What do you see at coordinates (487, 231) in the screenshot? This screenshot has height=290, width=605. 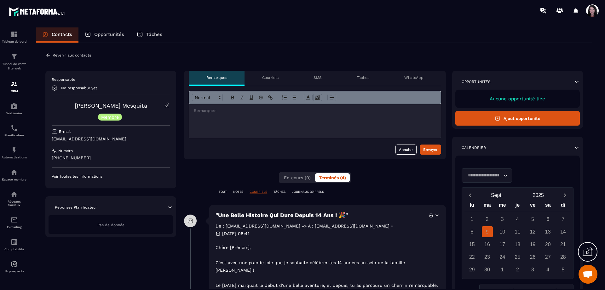 I see `div: 9` at bounding box center [487, 231].